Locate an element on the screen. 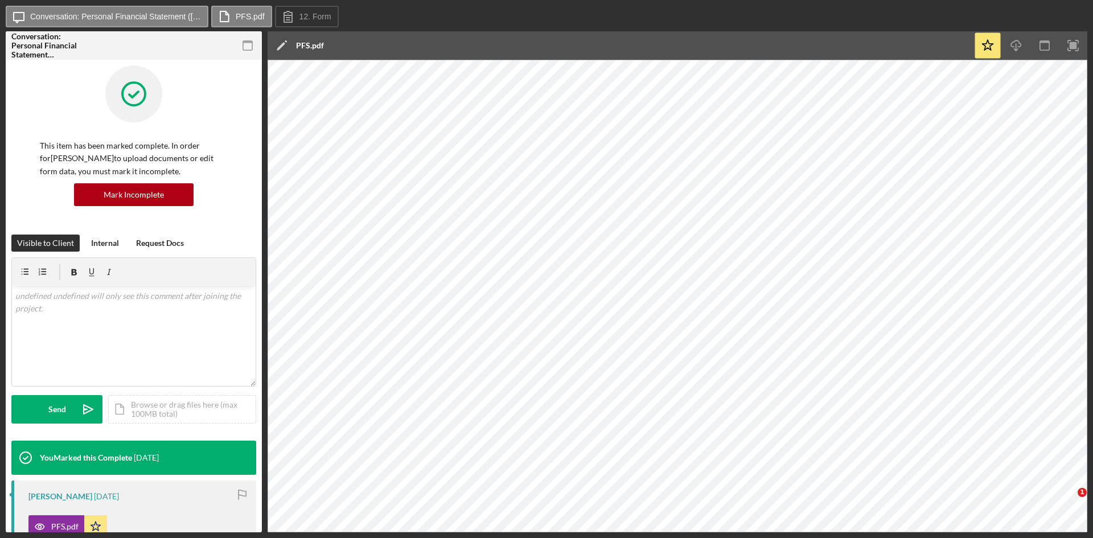 Image resolution: width=1093 pixels, height=538 pixels. span: 1 is located at coordinates (1082, 493).